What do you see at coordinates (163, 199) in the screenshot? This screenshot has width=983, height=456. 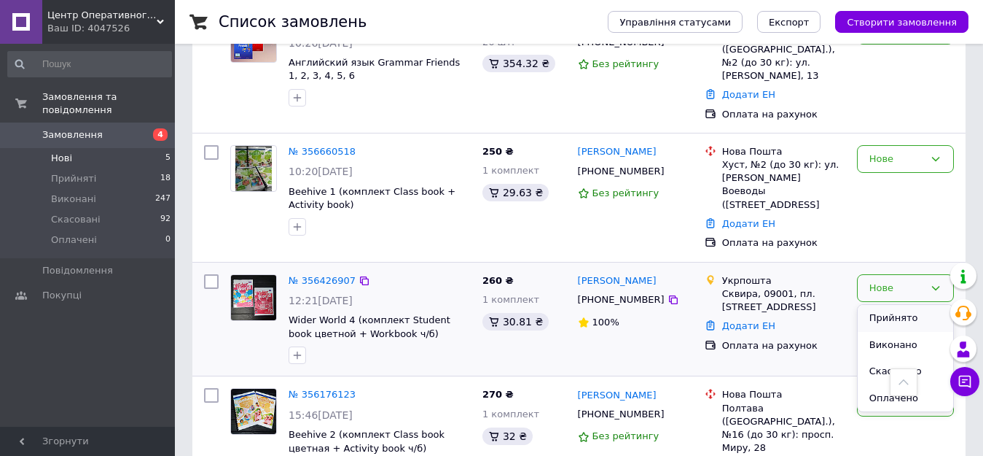 I see `span: 247` at bounding box center [163, 199].